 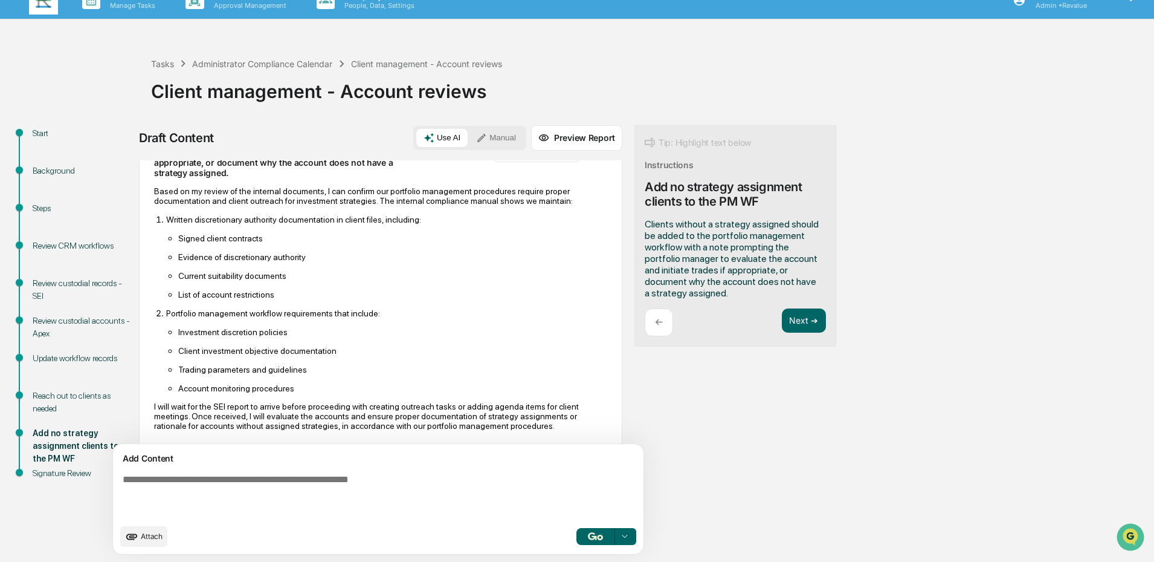 I want to click on p: Evidence of discretionary authority, so click(x=393, y=257).